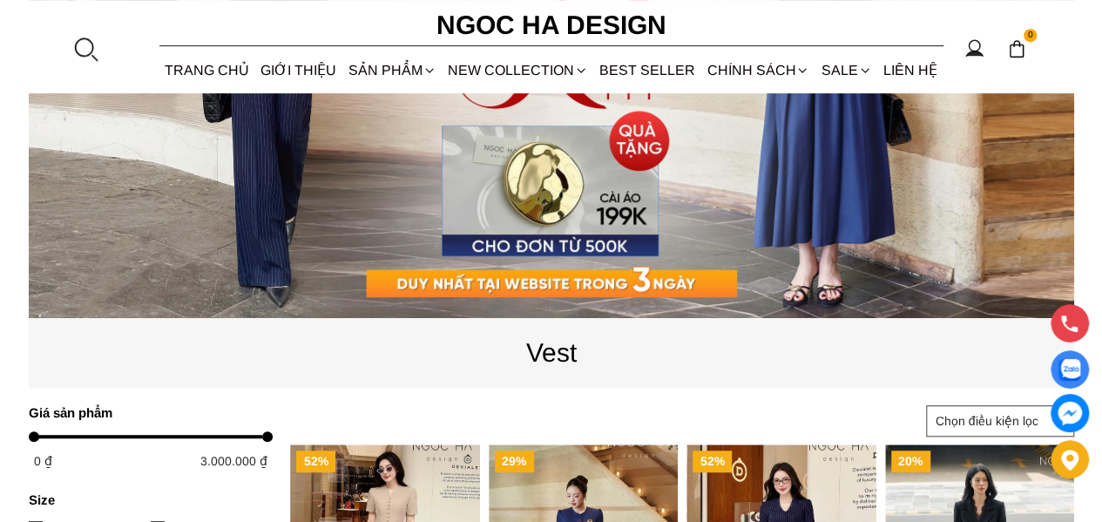 This screenshot has width=1102, height=522. What do you see at coordinates (299, 70) in the screenshot?
I see `a: GIỚI THIỆU` at bounding box center [299, 70].